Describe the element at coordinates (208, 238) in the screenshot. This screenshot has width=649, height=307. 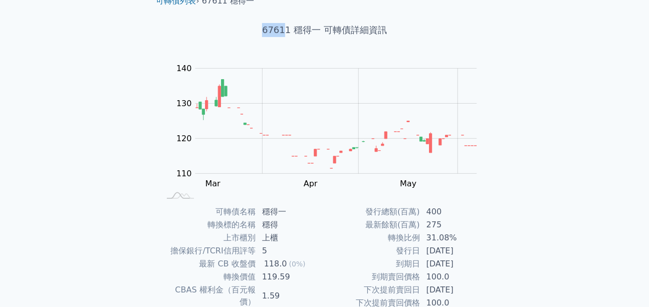
I see `td: 上市櫃別` at that location.